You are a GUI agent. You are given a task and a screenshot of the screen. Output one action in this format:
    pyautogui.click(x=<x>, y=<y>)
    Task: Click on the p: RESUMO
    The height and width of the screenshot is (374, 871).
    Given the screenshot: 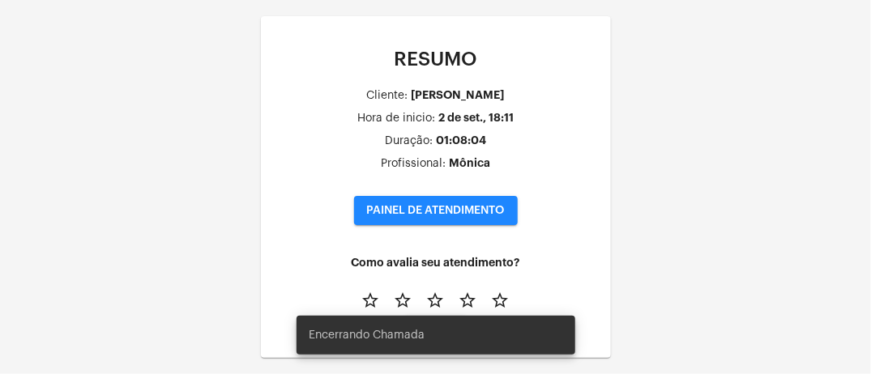 What is the action you would take?
    pyautogui.click(x=436, y=59)
    